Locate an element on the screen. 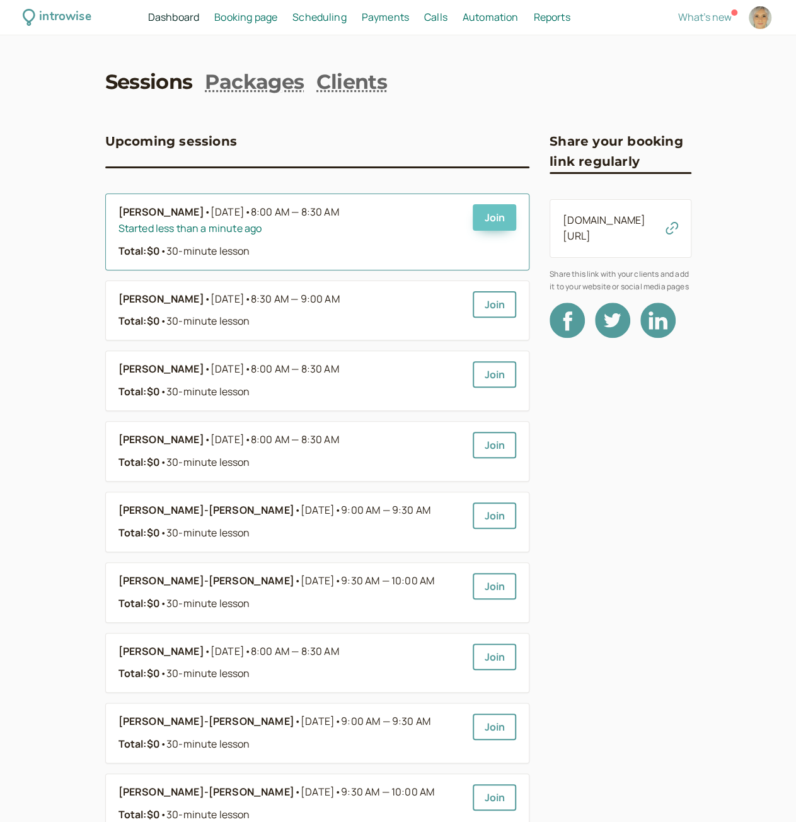 Image resolution: width=796 pixels, height=822 pixels. a: introwise is located at coordinates (57, 17).